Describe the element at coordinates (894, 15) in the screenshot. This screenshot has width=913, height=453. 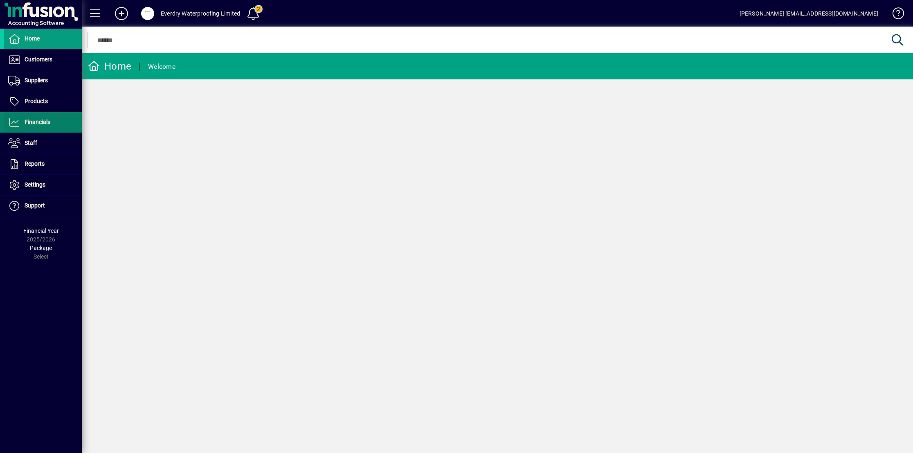
I see `a: Knowledge Base` at that location.